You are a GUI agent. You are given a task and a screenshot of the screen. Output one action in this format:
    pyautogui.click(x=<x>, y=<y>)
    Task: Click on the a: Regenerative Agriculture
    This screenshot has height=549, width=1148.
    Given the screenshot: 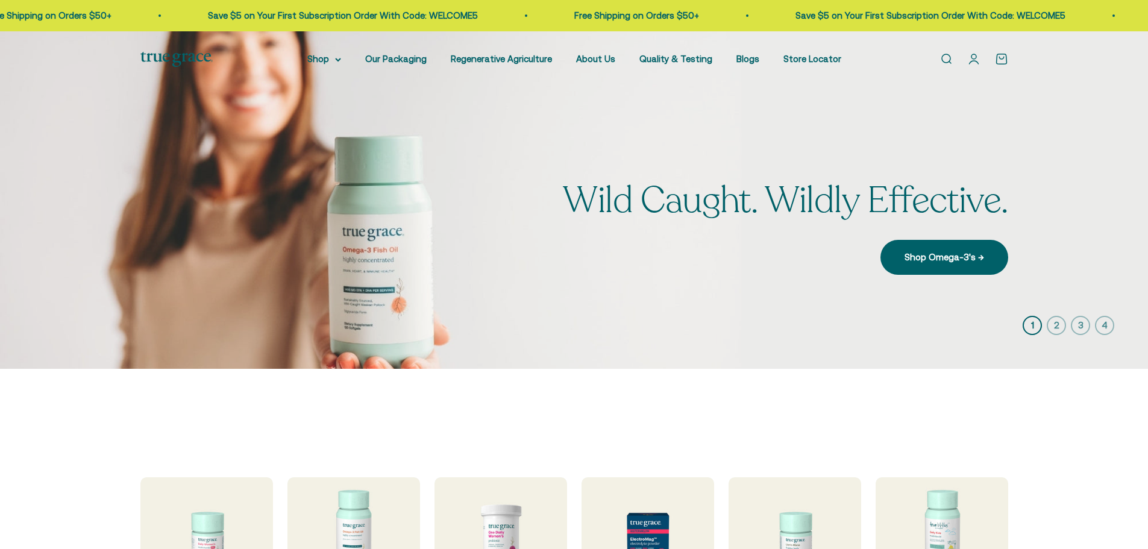 What is the action you would take?
    pyautogui.click(x=501, y=58)
    